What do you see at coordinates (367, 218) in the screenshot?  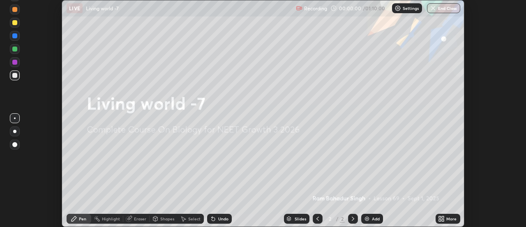 I see `img: add-slide-button` at bounding box center [367, 218].